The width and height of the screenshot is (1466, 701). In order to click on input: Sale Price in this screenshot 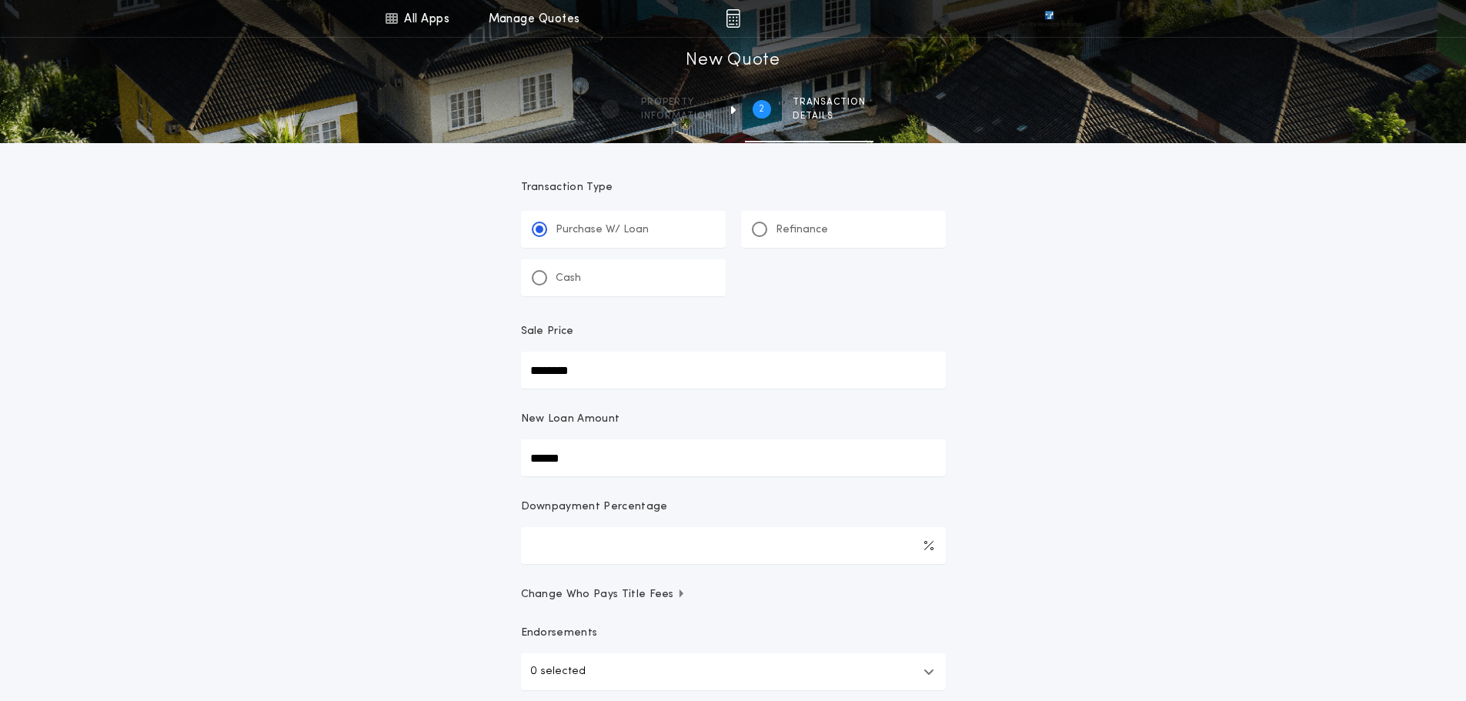, I will do `click(733, 370)`.